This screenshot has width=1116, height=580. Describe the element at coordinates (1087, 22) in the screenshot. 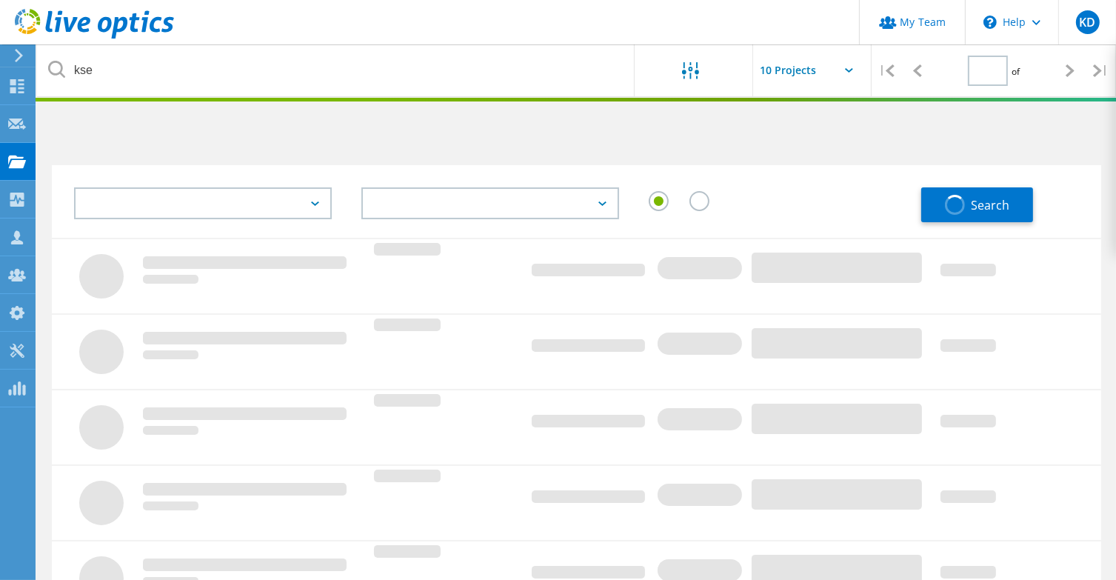

I see `span: KD` at that location.